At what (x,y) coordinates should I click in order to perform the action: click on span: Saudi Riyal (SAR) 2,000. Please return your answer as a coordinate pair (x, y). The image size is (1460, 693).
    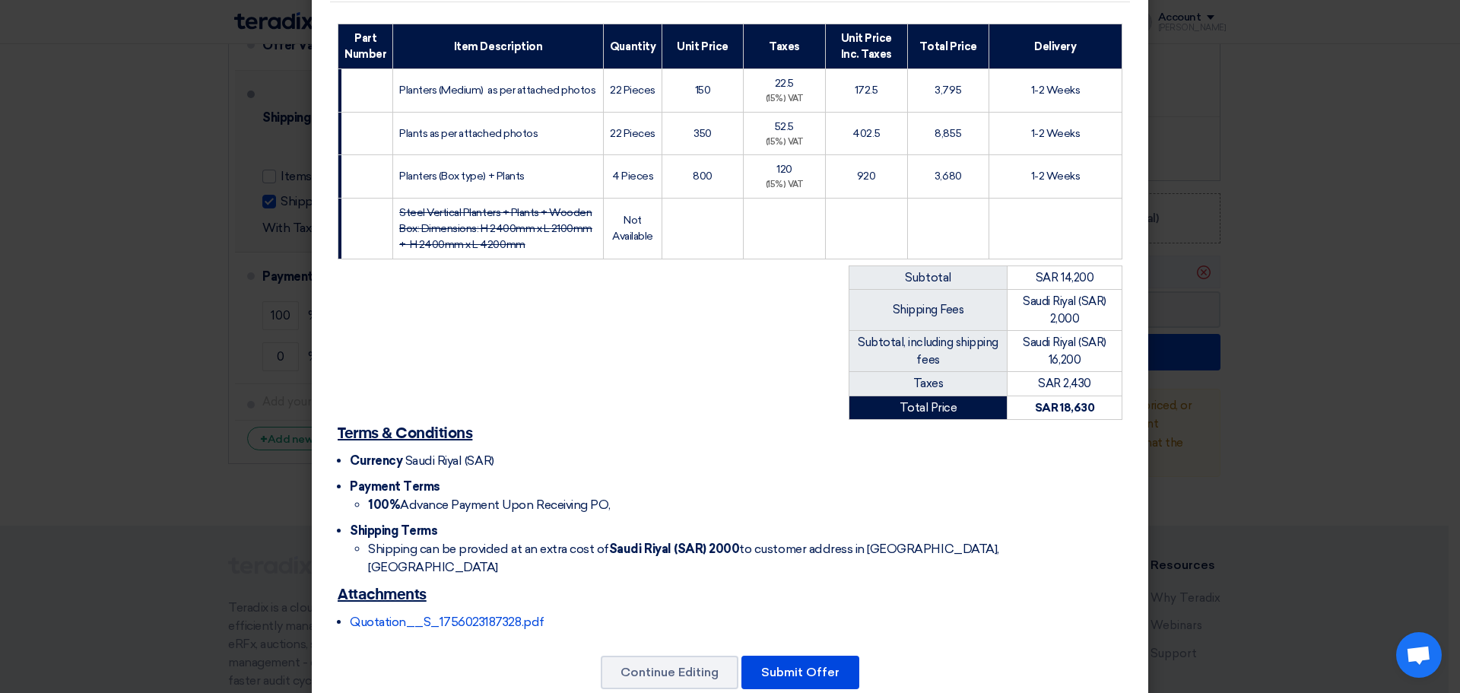
    Looking at the image, I should click on (1065, 309).